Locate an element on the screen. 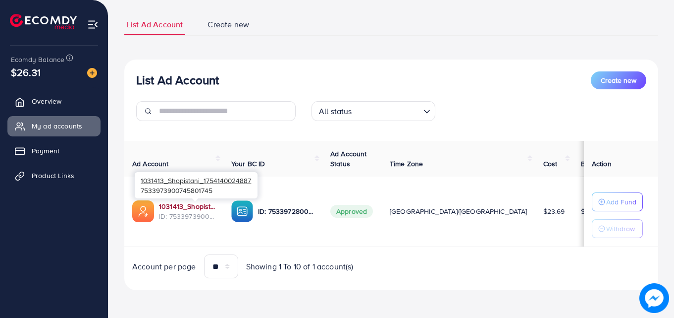  img: logo is located at coordinates (43, 21).